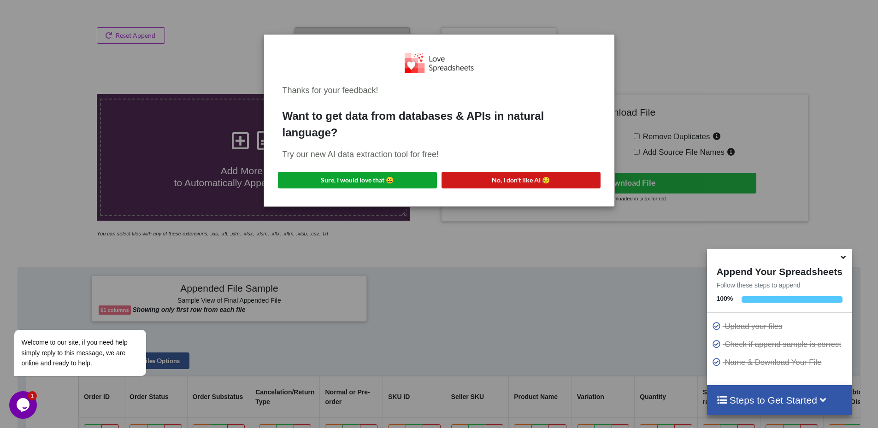 The image size is (878, 428). I want to click on h4: Steps to Get Started, so click(779, 400).